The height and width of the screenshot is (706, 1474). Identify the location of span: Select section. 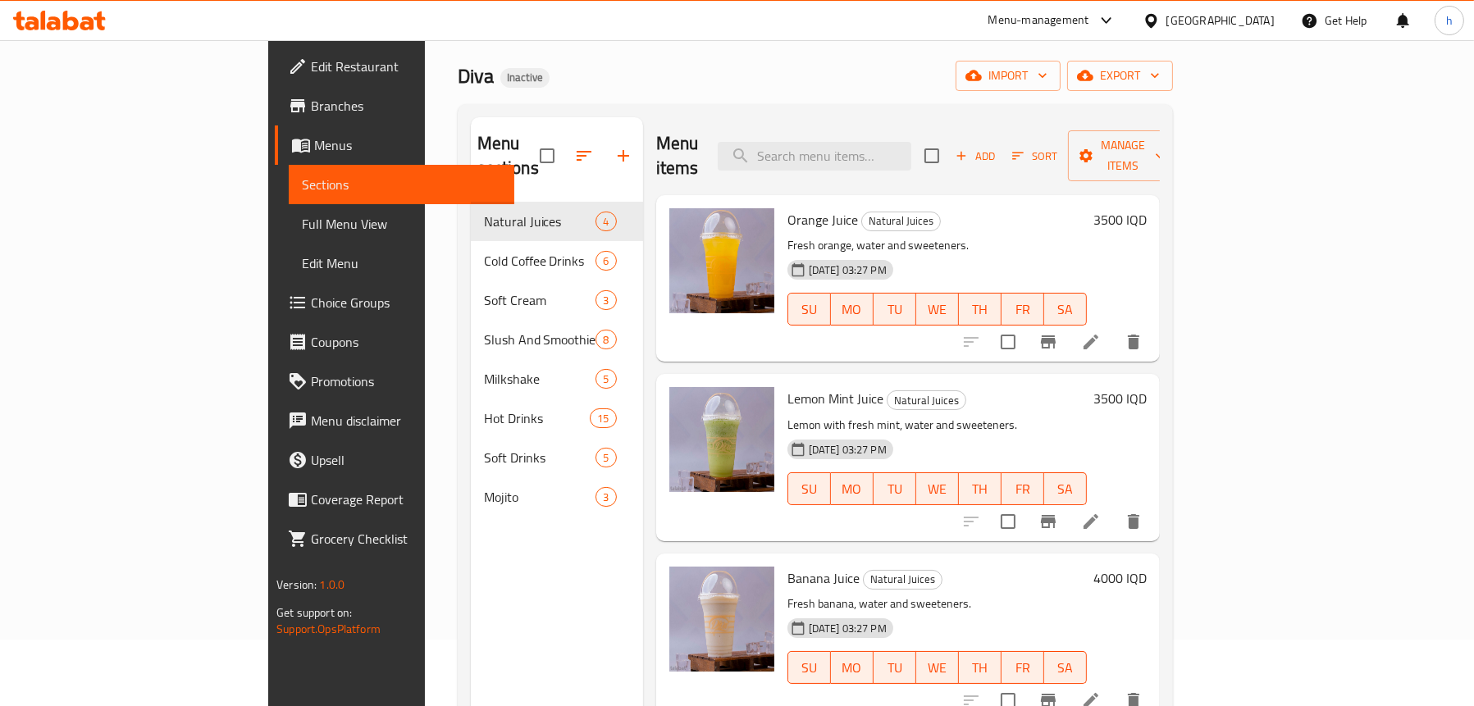
(932, 156).